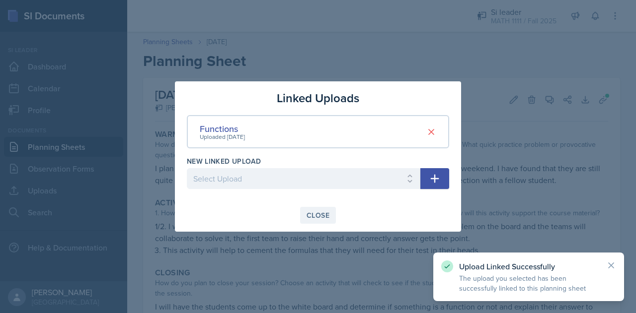 This screenshot has height=313, width=636. I want to click on div: Close, so click(318, 216).